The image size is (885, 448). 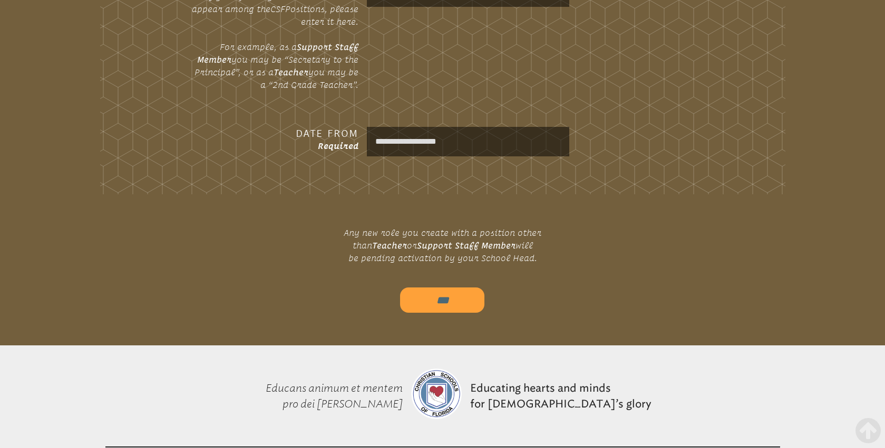 I want to click on img: csf-logo-web-colors.png, so click(x=436, y=394).